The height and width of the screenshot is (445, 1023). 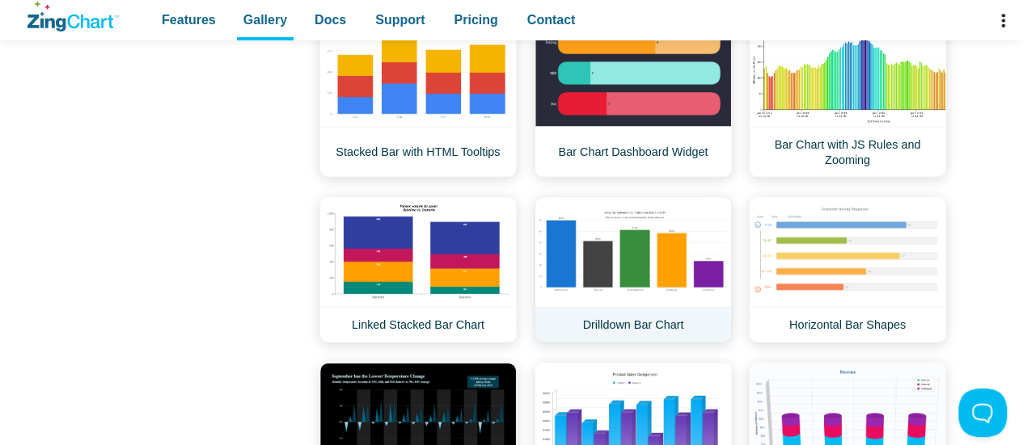 What do you see at coordinates (847, 270) in the screenshot?
I see `a: Horizontal Bar Shapes` at bounding box center [847, 270].